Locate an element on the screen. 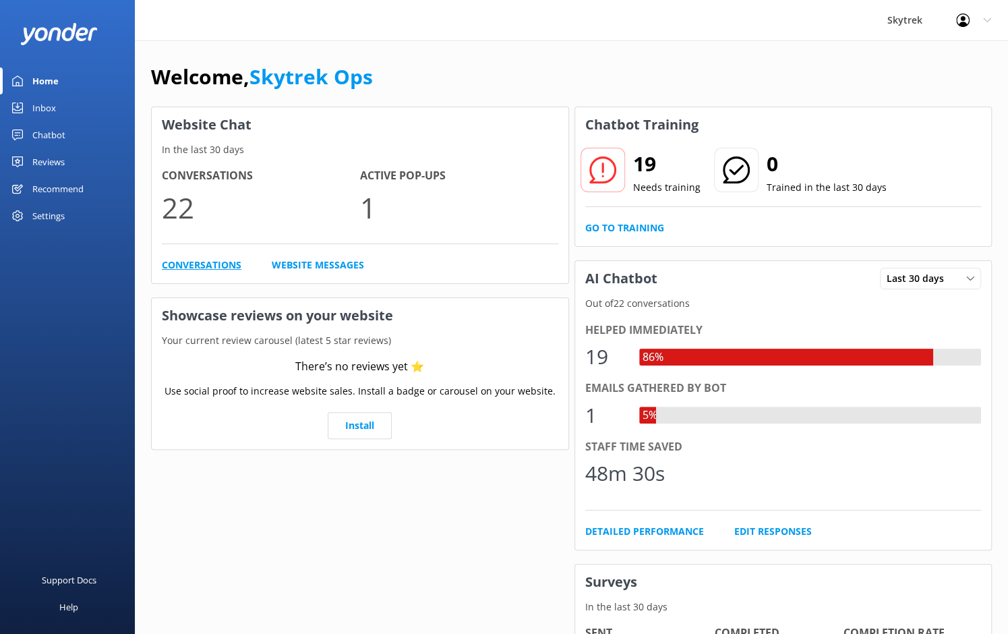 The height and width of the screenshot is (634, 1008). p: Needs training is located at coordinates (667, 187).